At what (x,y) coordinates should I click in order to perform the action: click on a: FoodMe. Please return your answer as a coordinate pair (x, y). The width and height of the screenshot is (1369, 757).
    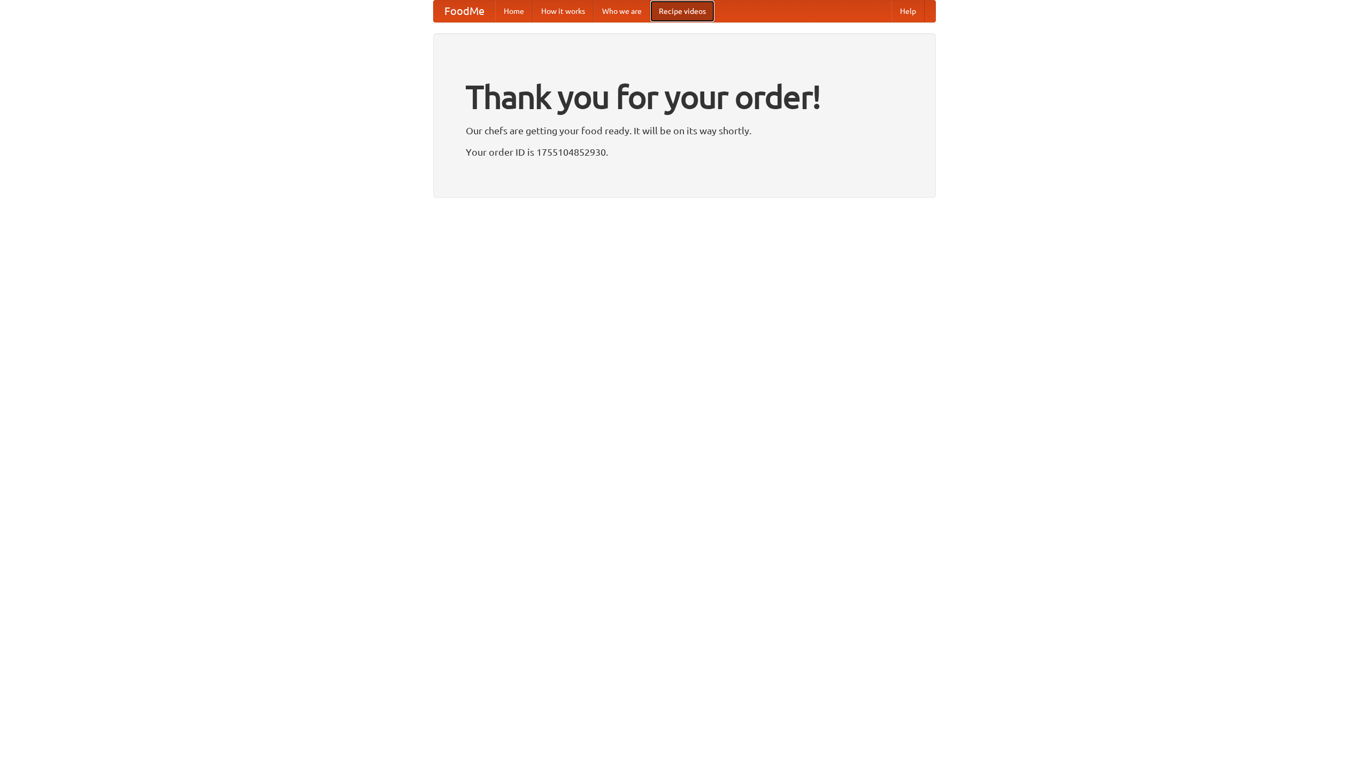
    Looking at the image, I should click on (464, 11).